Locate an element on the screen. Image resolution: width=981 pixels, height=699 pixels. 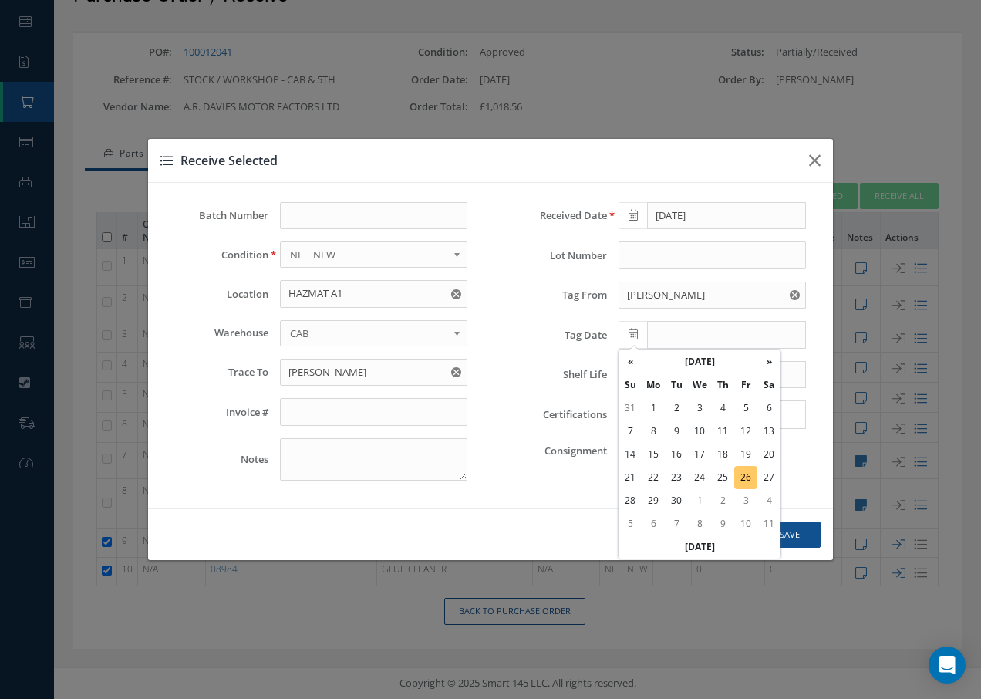
th: Th is located at coordinates (723, 385).